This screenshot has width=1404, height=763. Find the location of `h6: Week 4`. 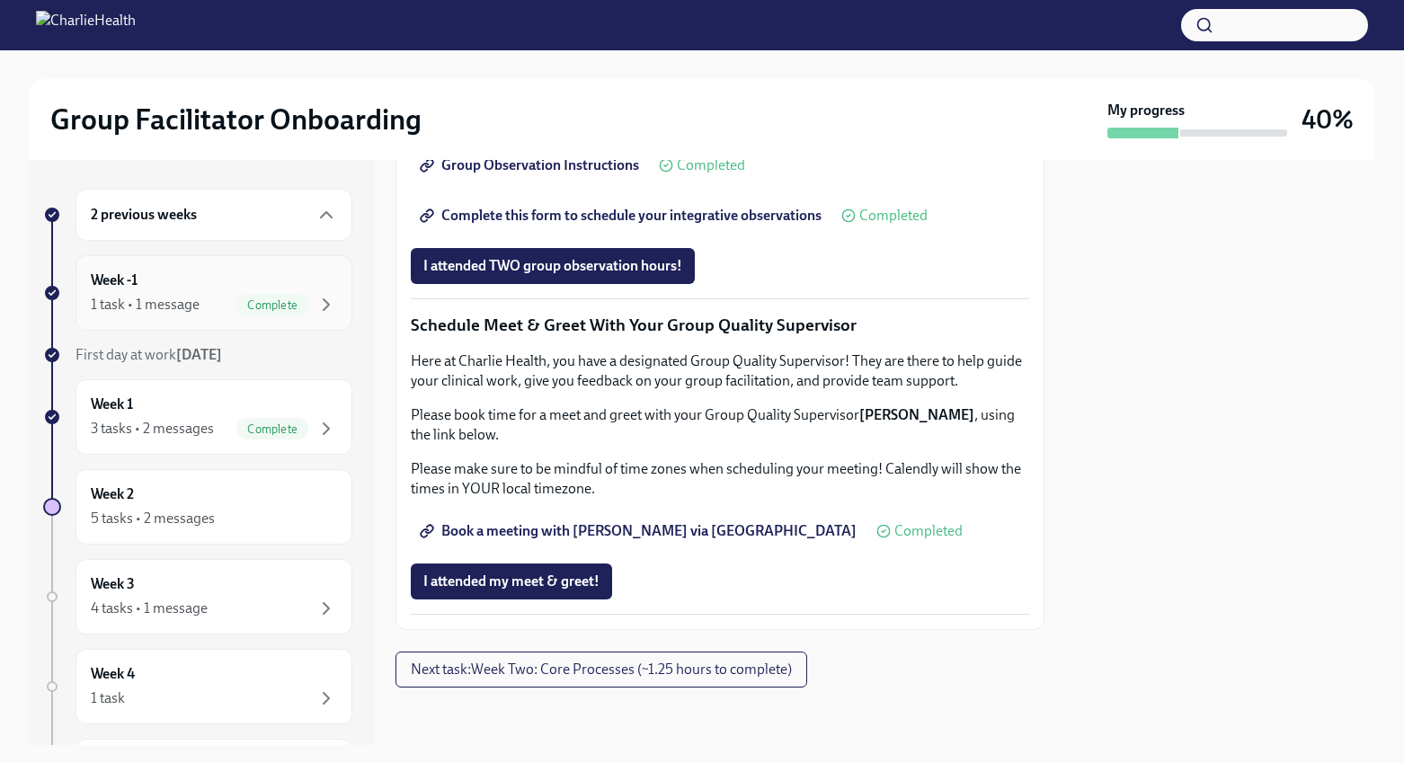

h6: Week 4 is located at coordinates (112, 674).